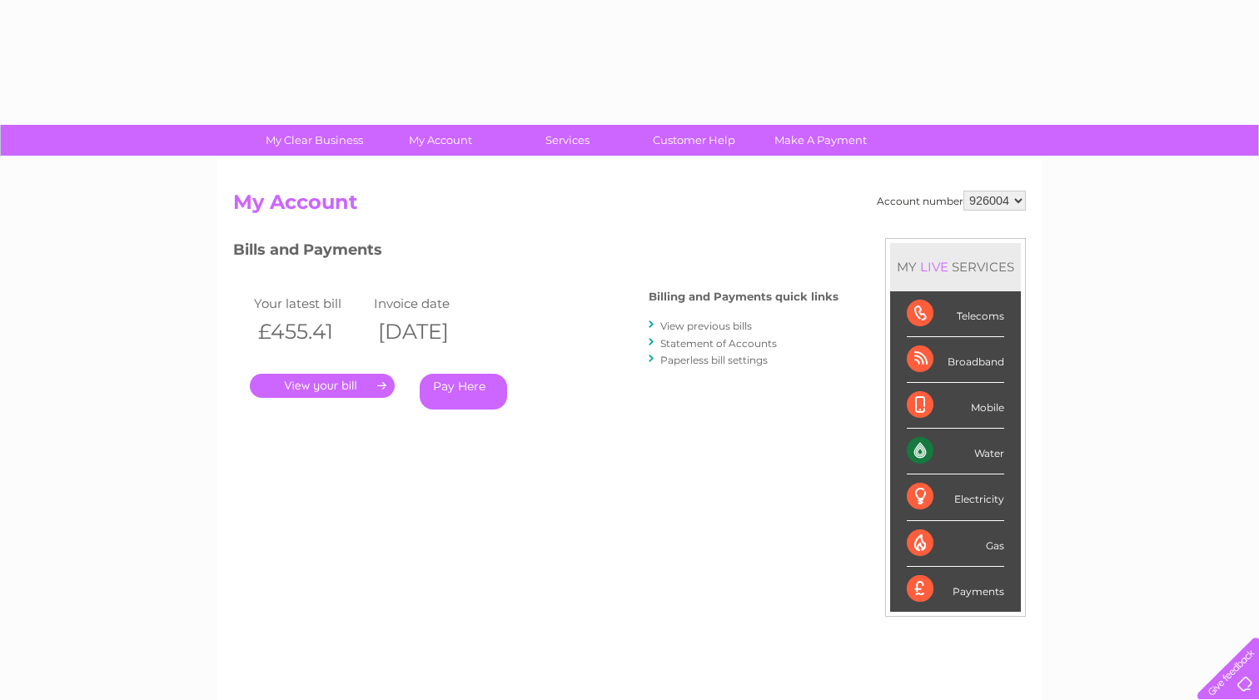 Image resolution: width=1259 pixels, height=700 pixels. What do you see at coordinates (744, 296) in the screenshot?
I see `h4: Billing and Payments quick links` at bounding box center [744, 296].